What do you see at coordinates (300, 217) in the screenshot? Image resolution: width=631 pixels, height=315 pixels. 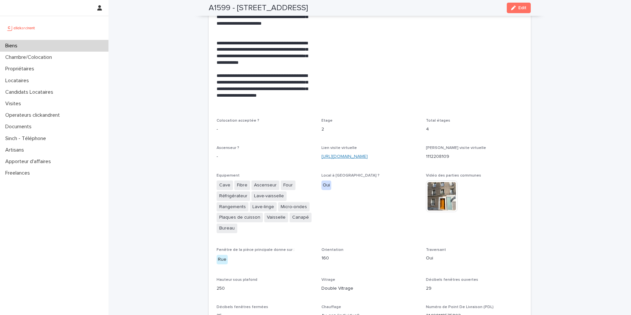 I see `span: Canapé` at bounding box center [300, 217].